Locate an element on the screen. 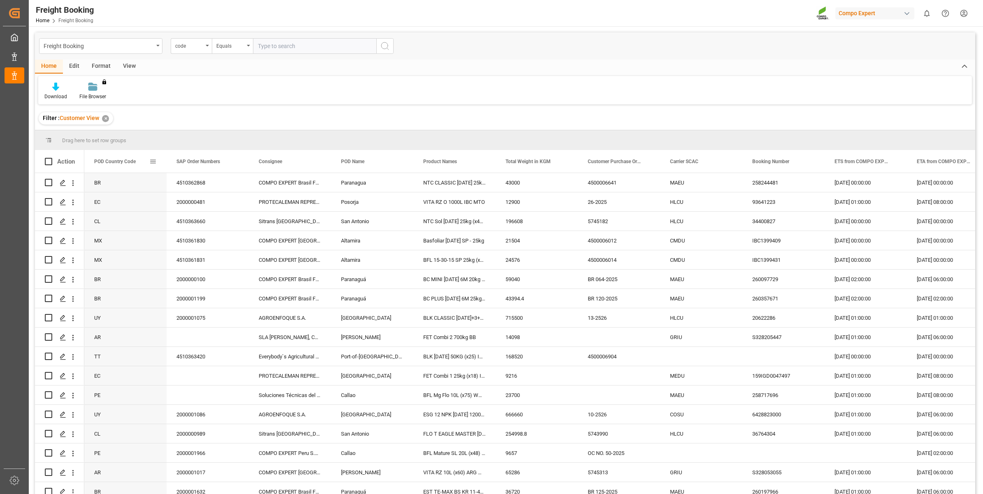 The image size is (983, 494). div: San Antonio is located at coordinates (372, 221).